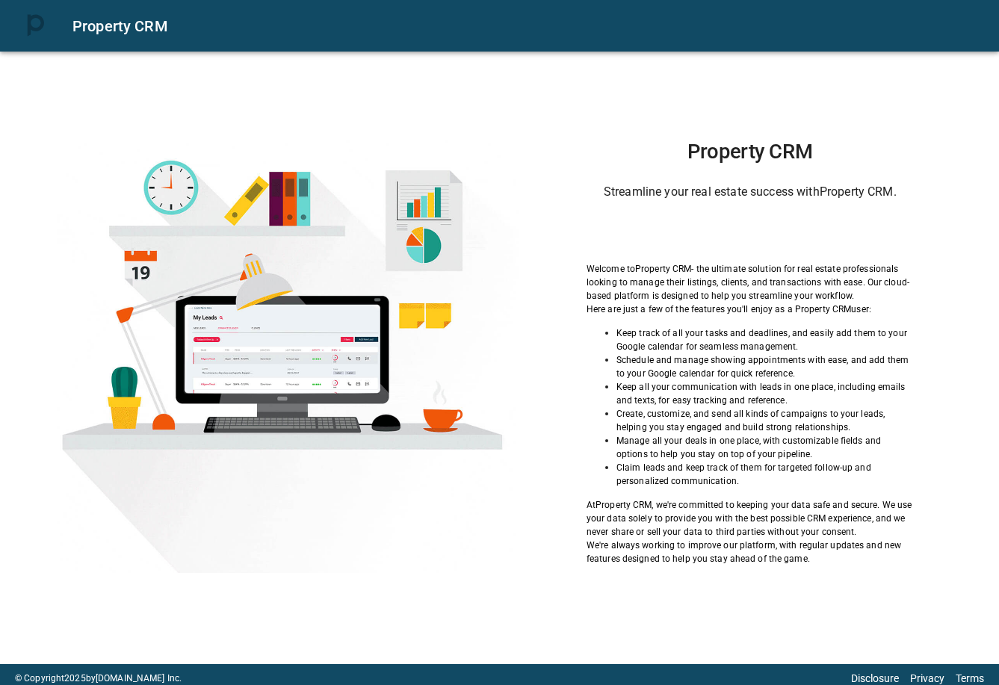 The height and width of the screenshot is (685, 999). What do you see at coordinates (750, 192) in the screenshot?
I see `h6: Streamline your real estate success with Property CRM .` at bounding box center [750, 192].